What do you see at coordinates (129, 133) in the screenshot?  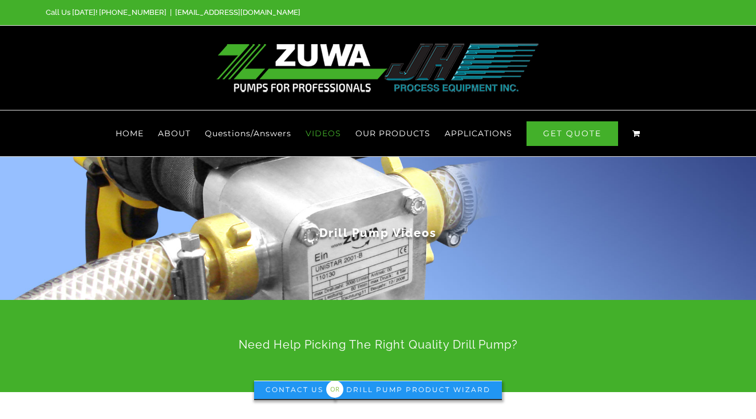 I see `a: HOME` at bounding box center [129, 133].